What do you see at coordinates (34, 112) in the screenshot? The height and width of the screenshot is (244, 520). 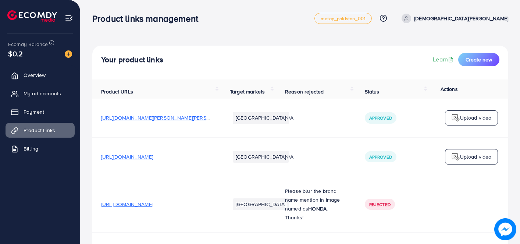 I see `span: Payment` at bounding box center [34, 112].